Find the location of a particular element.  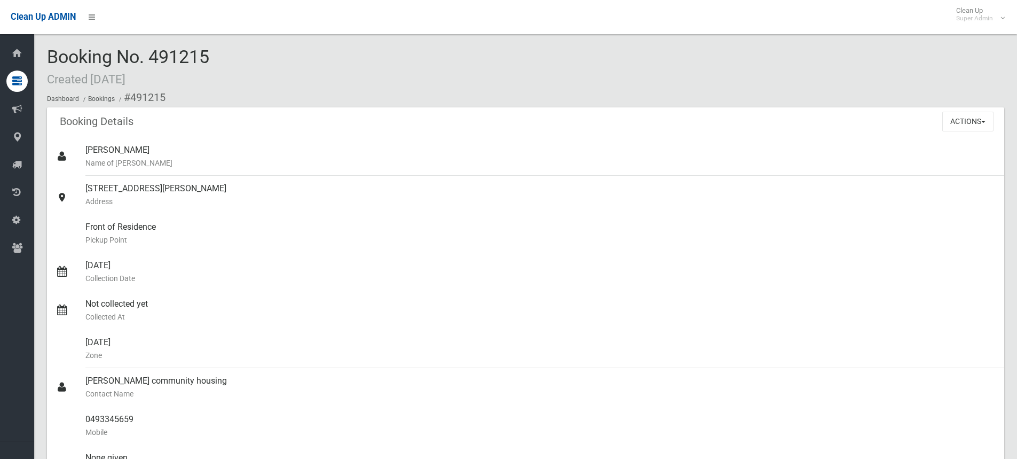

button: Actions is located at coordinates (968, 121).